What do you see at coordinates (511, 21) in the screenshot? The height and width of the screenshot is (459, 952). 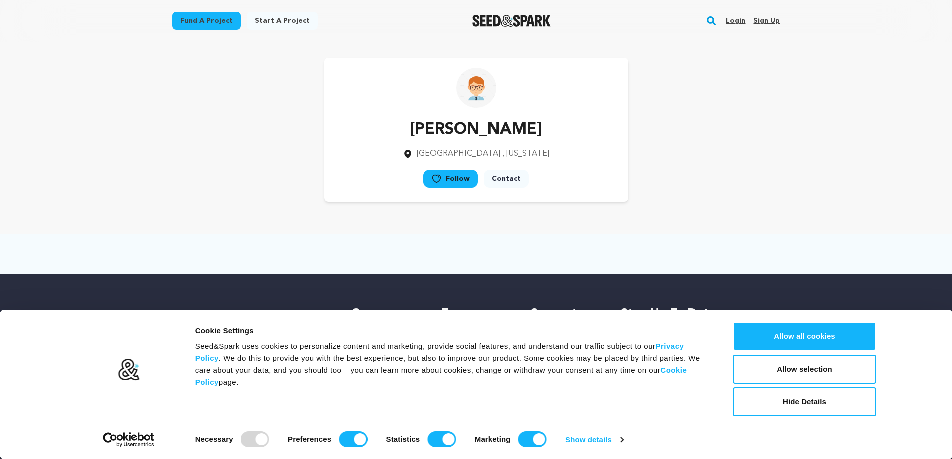 I see `a: Seed&Spark Homepage` at bounding box center [511, 21].